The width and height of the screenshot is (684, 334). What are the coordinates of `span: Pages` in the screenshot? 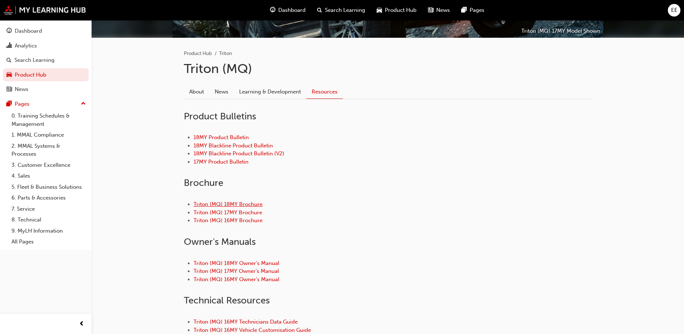 It's located at (477, 10).